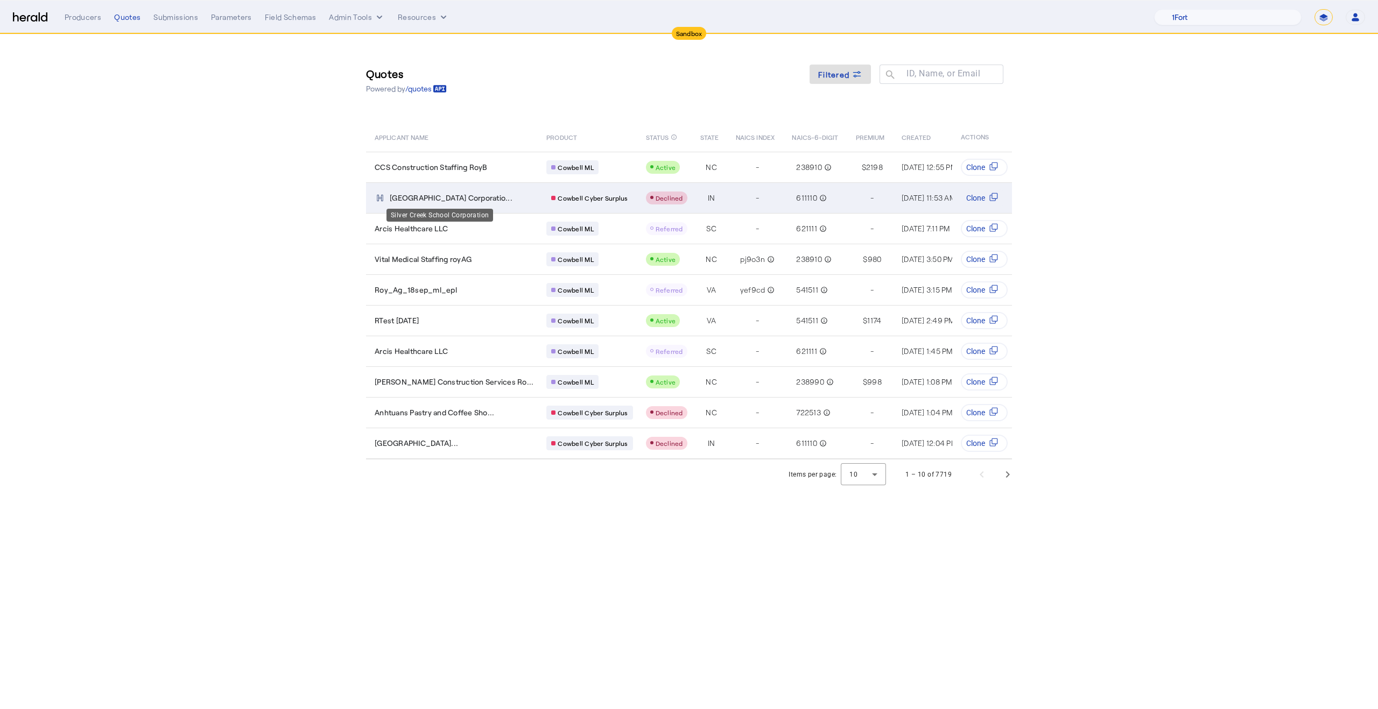 The image size is (1378, 709). What do you see at coordinates (423, 259) in the screenshot?
I see `span: Vital Medical Staffing royAG` at bounding box center [423, 259].